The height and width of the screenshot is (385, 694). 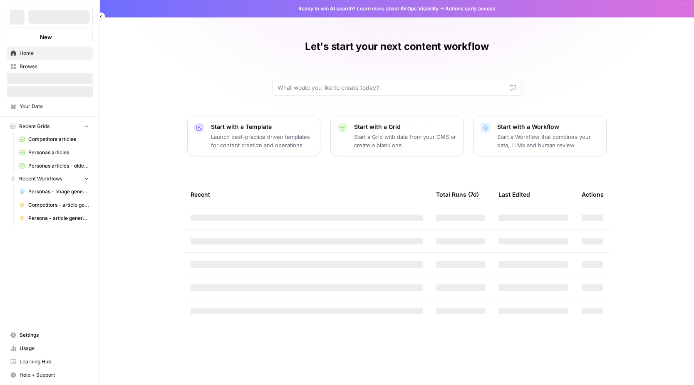 I want to click on button: Start with a TemplateLaunch best-practice driven templates for content creation and operations, so click(x=254, y=136).